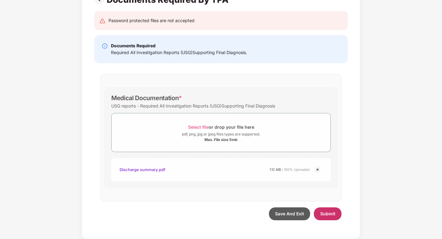 The width and height of the screenshot is (442, 239). I want to click on div: Required All Investigation Reports (USG)Supporting Final Diagnosis., so click(179, 53).